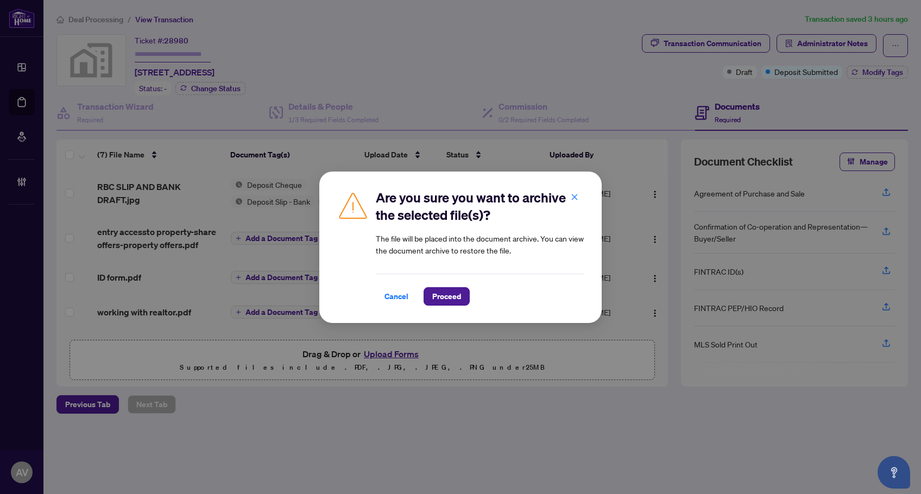 The height and width of the screenshot is (494, 921). I want to click on span: close, so click(574, 197).